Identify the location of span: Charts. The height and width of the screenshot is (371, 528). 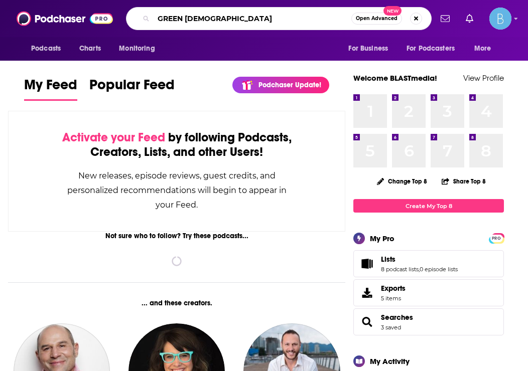
(90, 49).